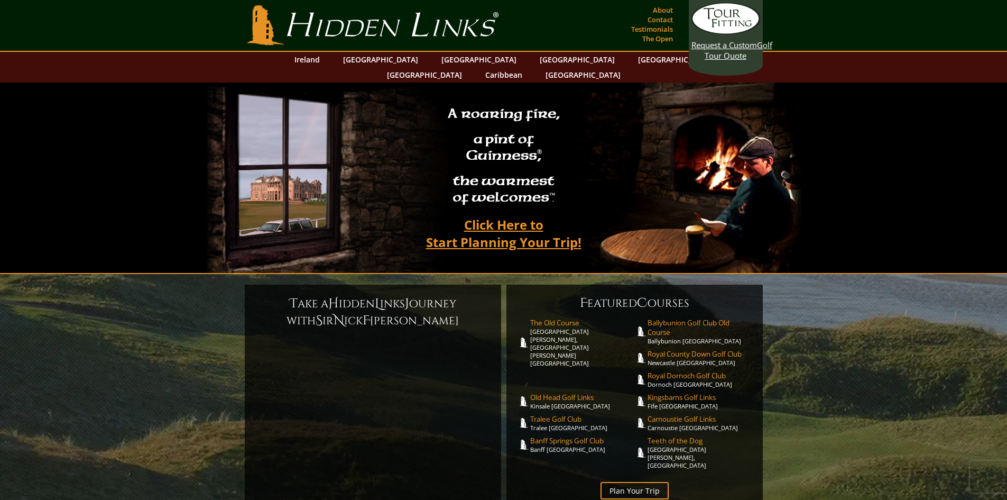  I want to click on span: Old Head Golf Links, so click(583, 397).